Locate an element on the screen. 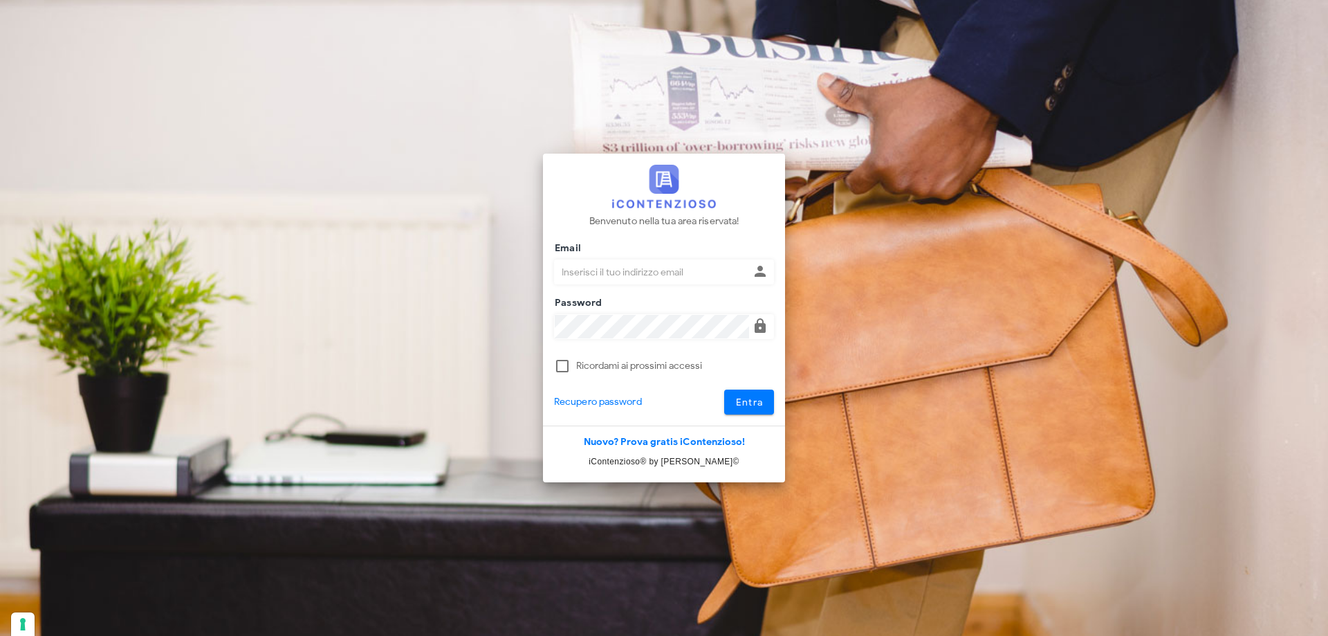  input: Inserisci il tuo indirizzo email is located at coordinates (652, 272).